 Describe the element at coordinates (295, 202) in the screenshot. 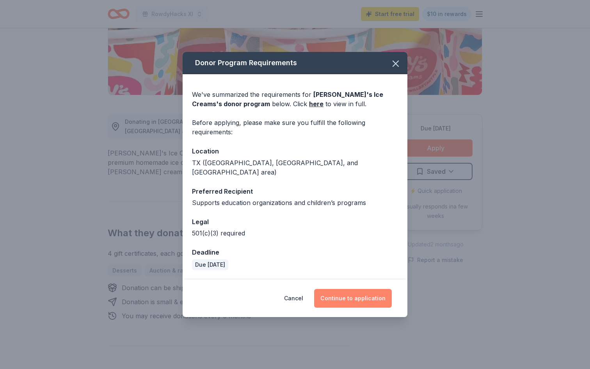

I see `div: Supports education organizations and children’s programs` at that location.